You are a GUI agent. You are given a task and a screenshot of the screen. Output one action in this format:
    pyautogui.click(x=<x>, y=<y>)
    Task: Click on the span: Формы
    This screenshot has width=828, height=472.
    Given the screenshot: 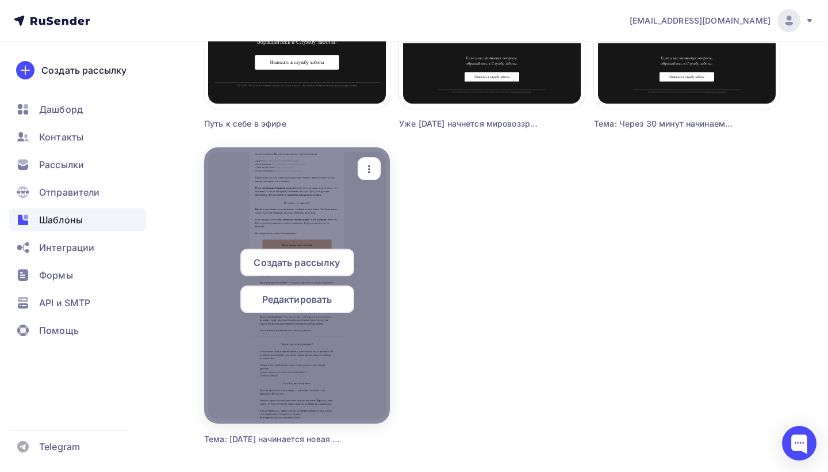 What is the action you would take?
    pyautogui.click(x=56, y=275)
    